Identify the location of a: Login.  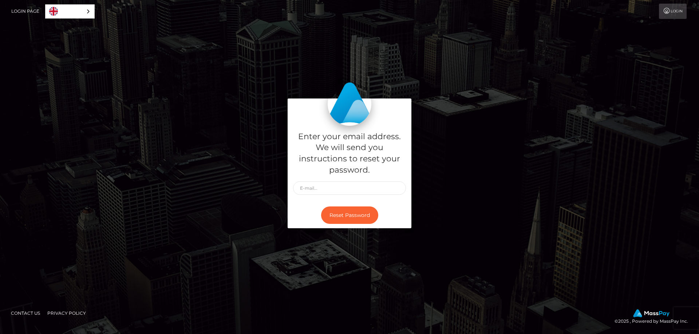
(672, 11).